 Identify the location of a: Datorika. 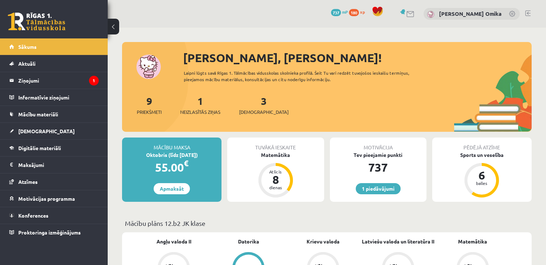
(248, 241).